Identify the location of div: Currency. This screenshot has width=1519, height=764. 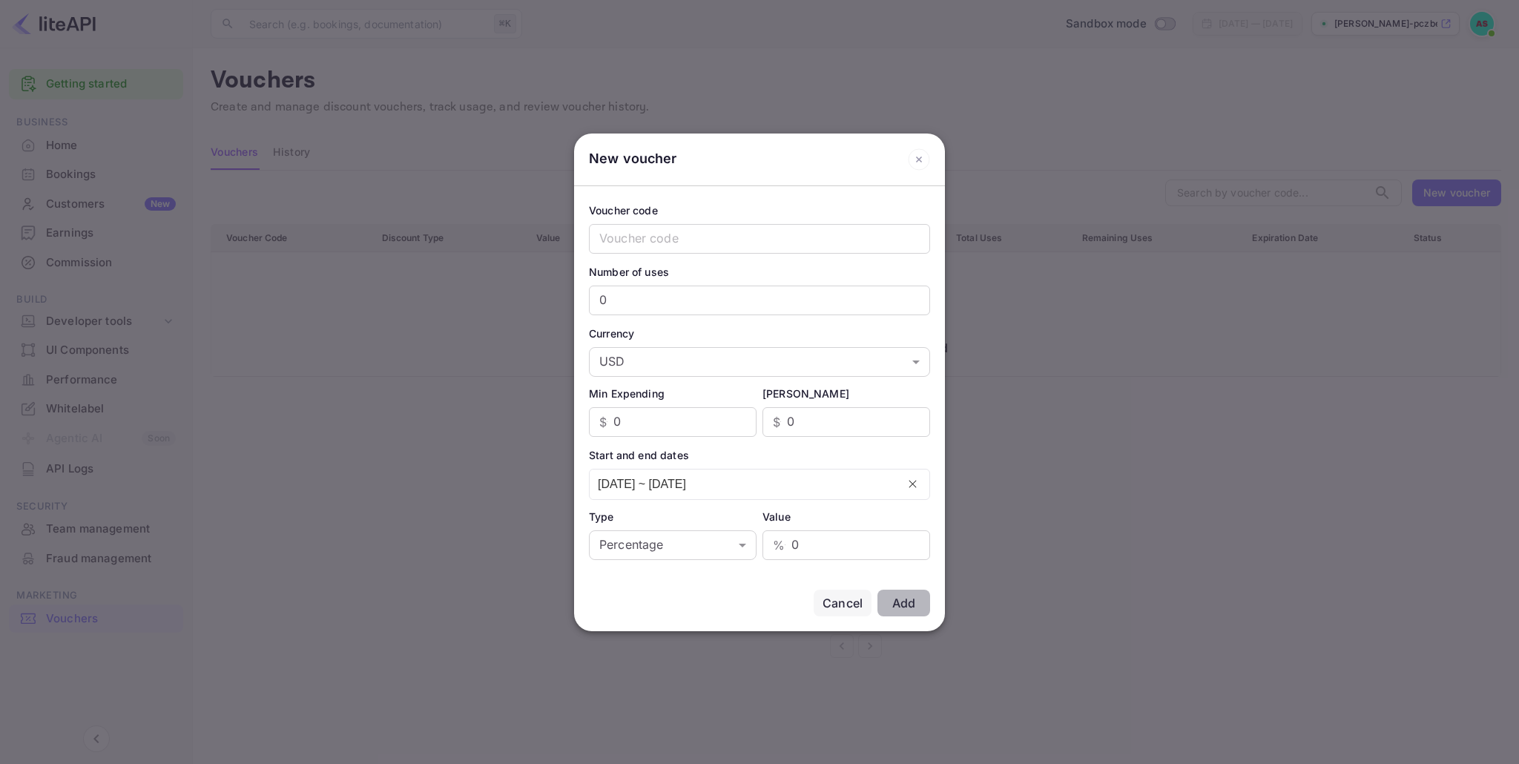
(759, 333).